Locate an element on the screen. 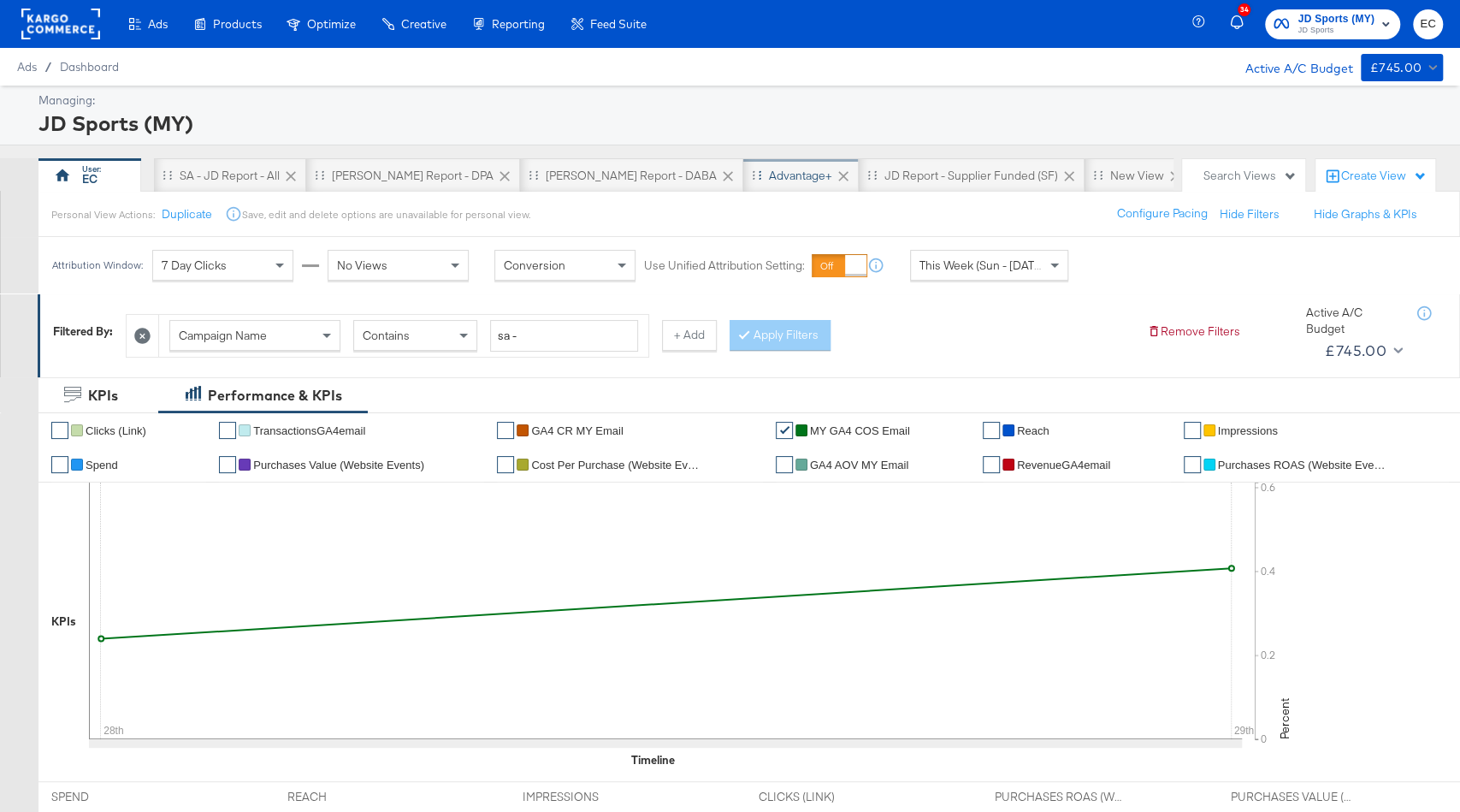  div: SA - JD Report - All is located at coordinates (229, 176).